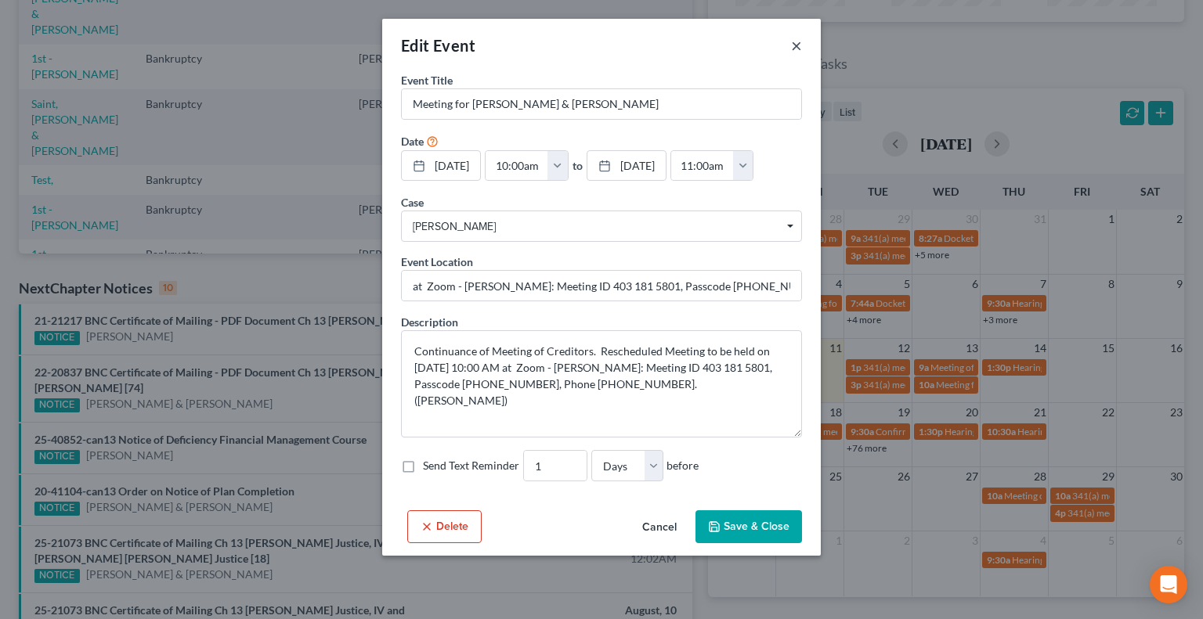 The height and width of the screenshot is (619, 1203). What do you see at coordinates (427, 80) in the screenshot?
I see `span: Event Title` at bounding box center [427, 80].